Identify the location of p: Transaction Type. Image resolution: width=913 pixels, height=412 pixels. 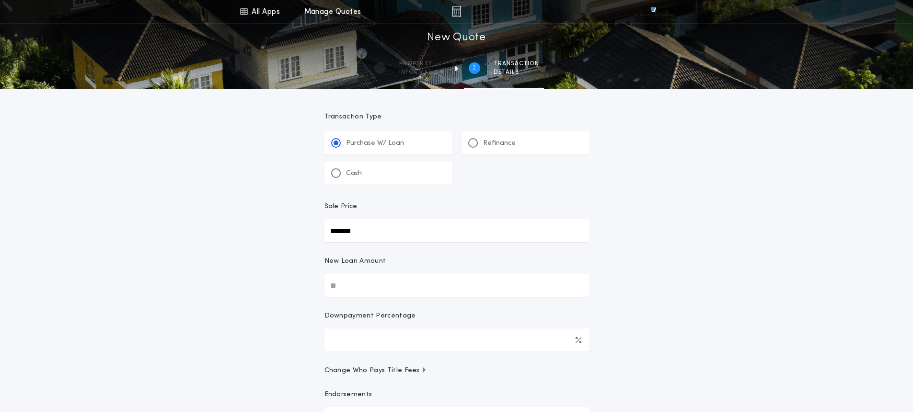
(457, 117).